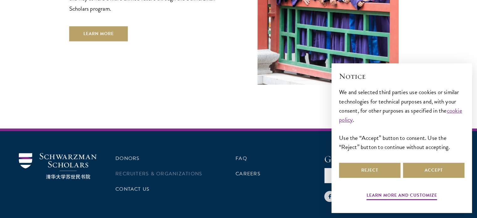 The width and height of the screenshot is (477, 218). I want to click on div: We and selected third parties use cookies or similar technologies for technical purposes and, wit..., so click(402, 119).